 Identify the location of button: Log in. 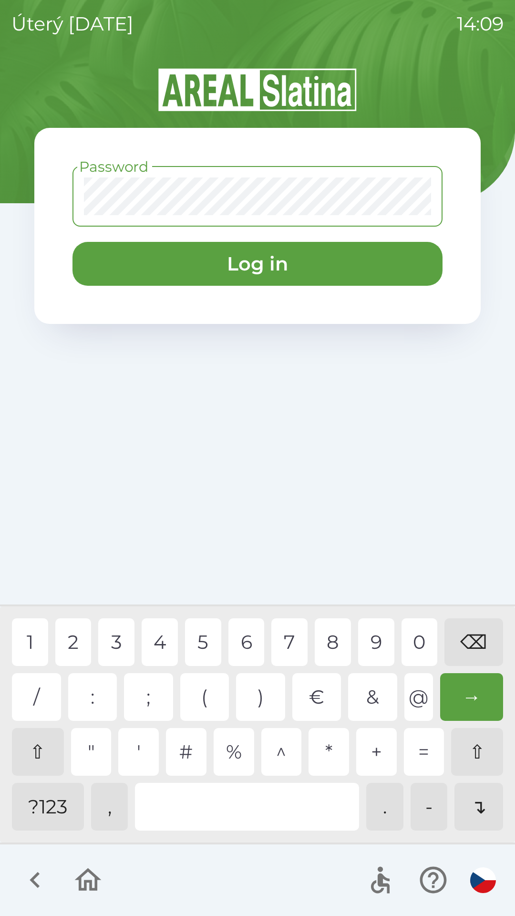
(258, 264).